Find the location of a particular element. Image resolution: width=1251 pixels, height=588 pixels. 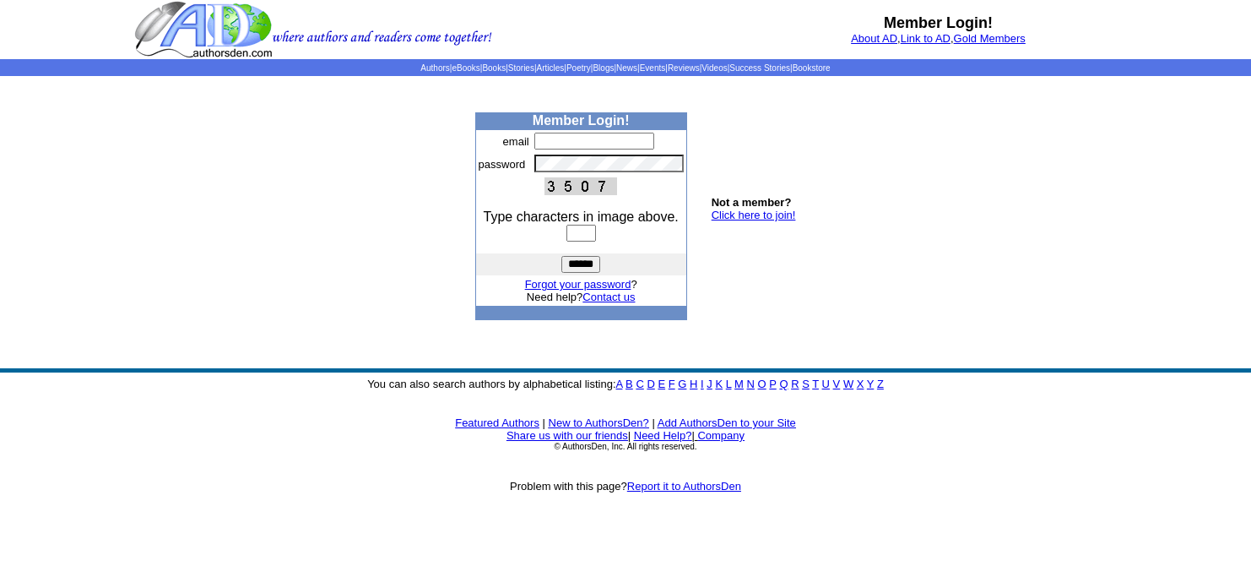

font: Type characters in image above. is located at coordinates (581, 216).